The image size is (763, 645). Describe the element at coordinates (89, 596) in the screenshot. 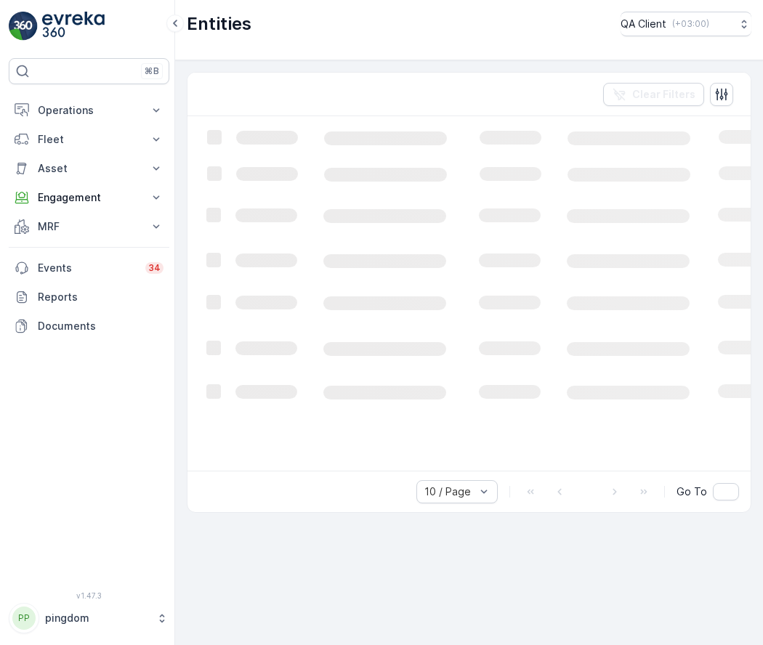

I see `span: v 1.47.3` at that location.